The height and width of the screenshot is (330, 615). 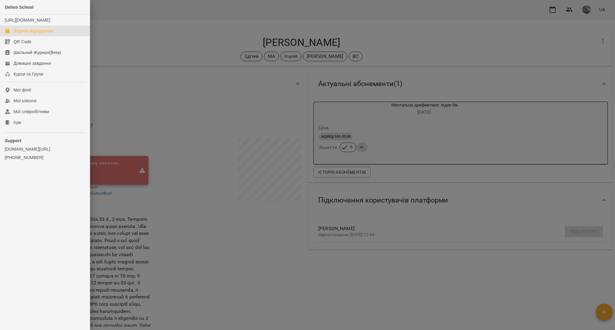 I want to click on div: Шкільний Журнал(Beta), so click(x=37, y=53).